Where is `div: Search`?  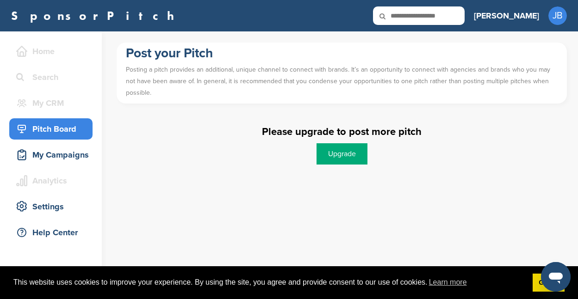 div: Search is located at coordinates (53, 77).